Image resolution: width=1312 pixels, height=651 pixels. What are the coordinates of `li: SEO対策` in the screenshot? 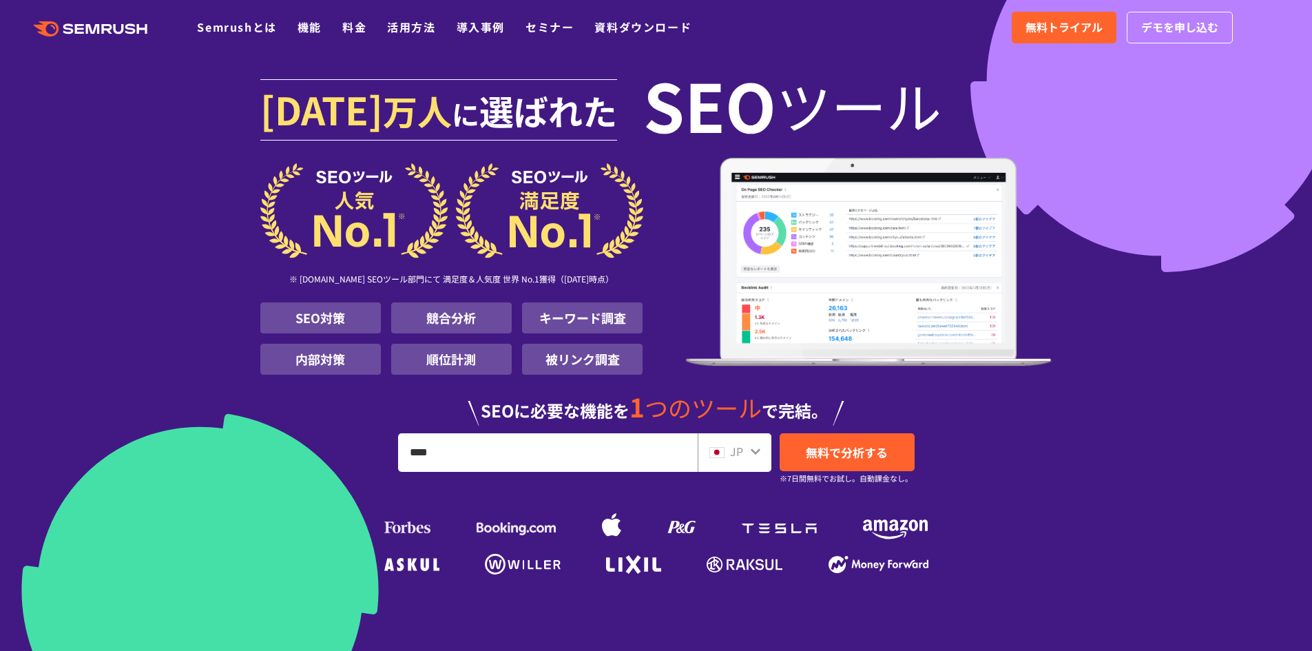 It's located at (320, 317).